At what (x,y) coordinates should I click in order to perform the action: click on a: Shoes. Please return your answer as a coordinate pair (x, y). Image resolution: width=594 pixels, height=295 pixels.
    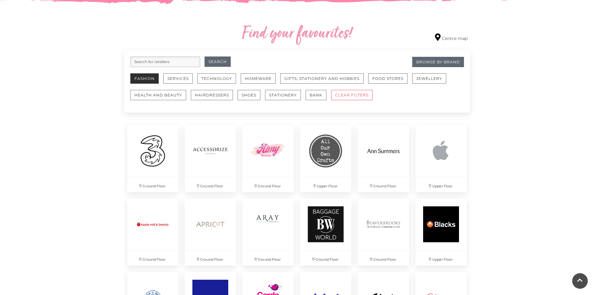
    Looking at the image, I should click on (251, 98).